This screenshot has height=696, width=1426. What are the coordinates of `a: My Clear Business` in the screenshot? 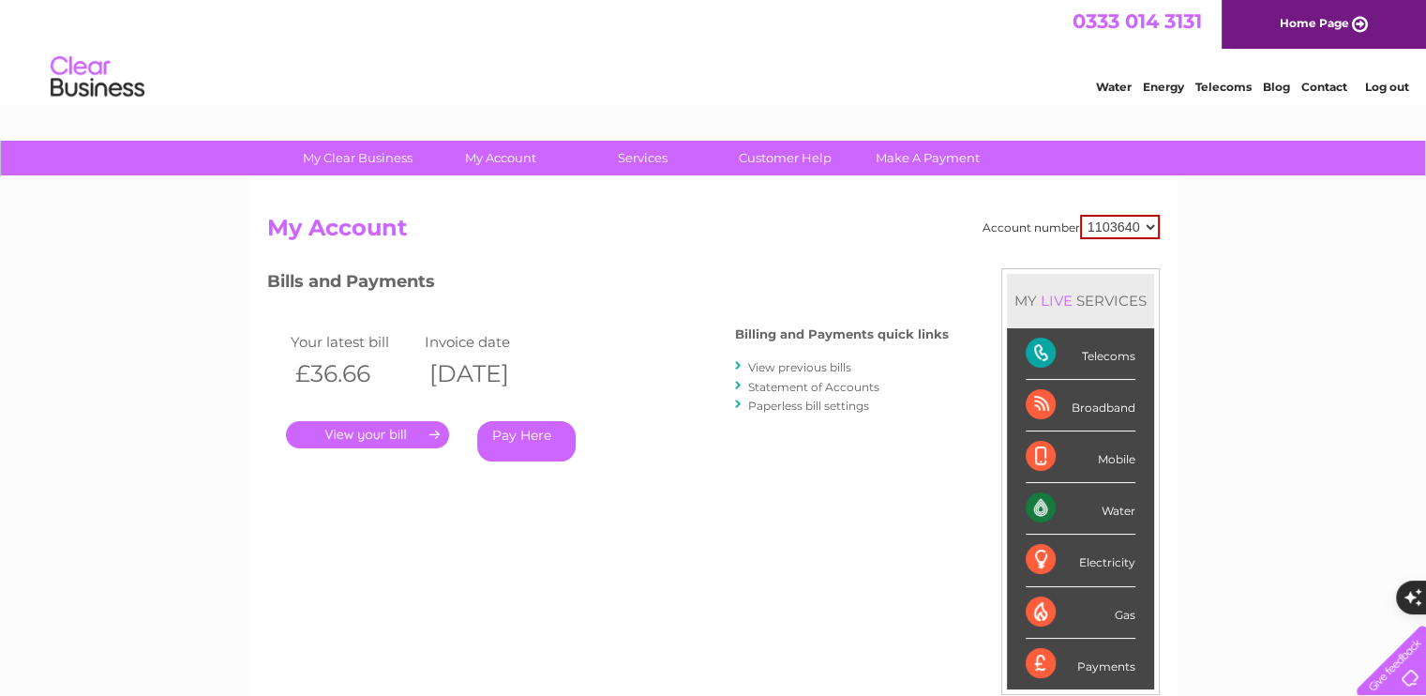 It's located at (357, 158).